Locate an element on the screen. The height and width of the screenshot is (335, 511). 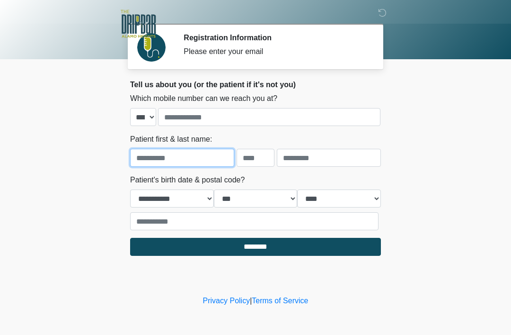
h2: Tell us about you (or the patient if it's not you) is located at coordinates (256, 84).